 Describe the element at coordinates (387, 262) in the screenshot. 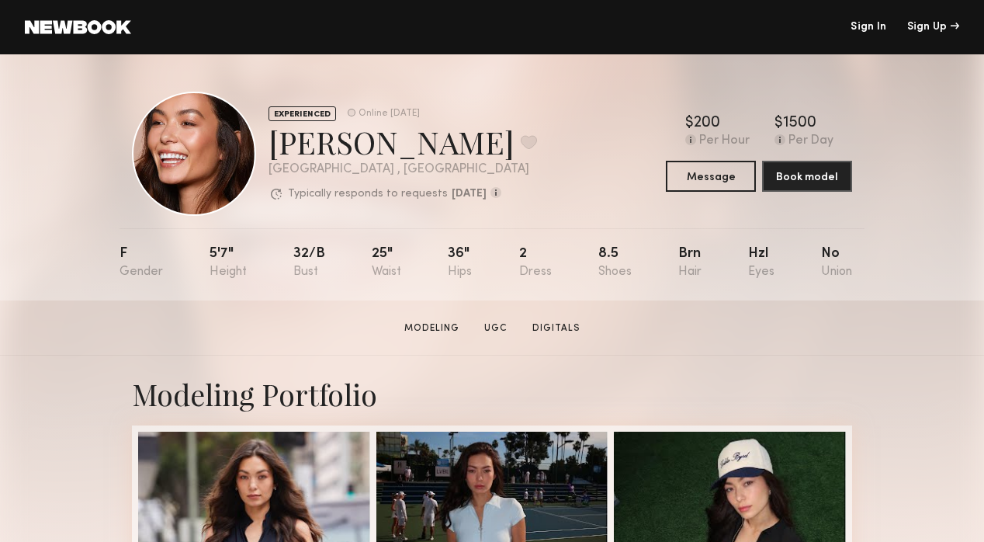

I see `div: 25"` at that location.